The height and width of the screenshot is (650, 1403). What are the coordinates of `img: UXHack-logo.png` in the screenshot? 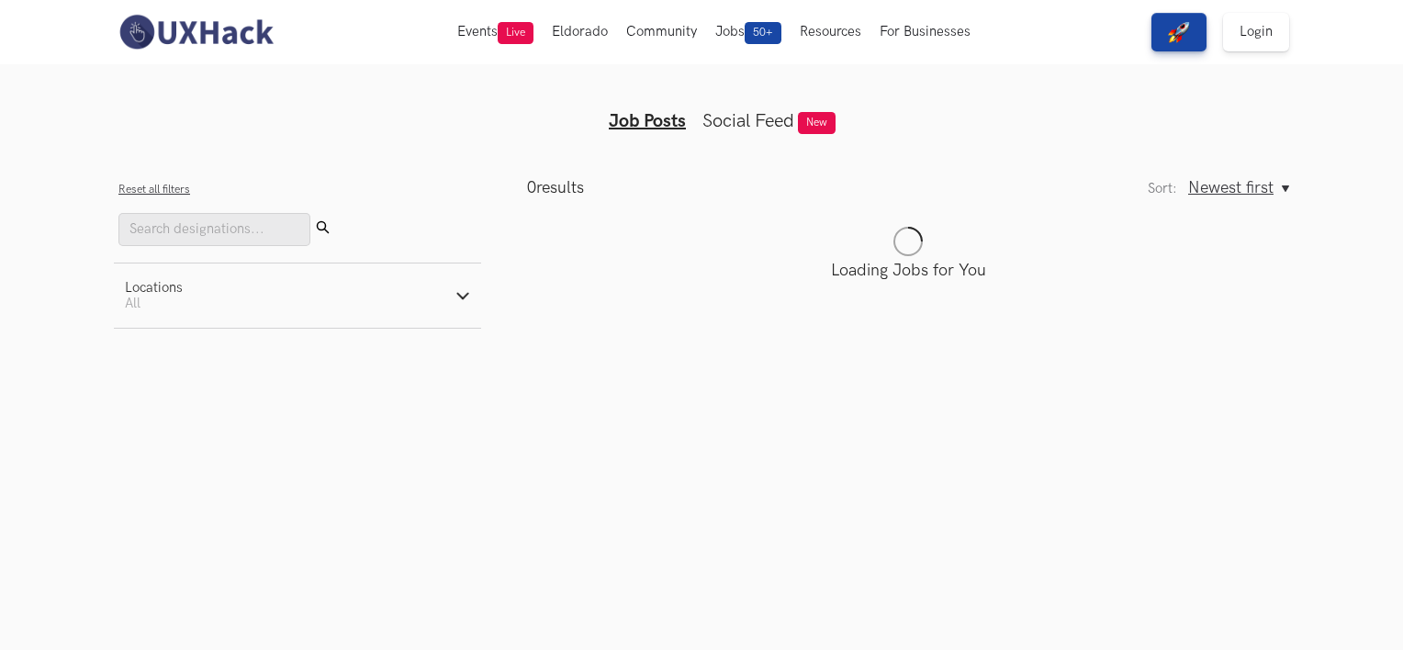 It's located at (196, 32).